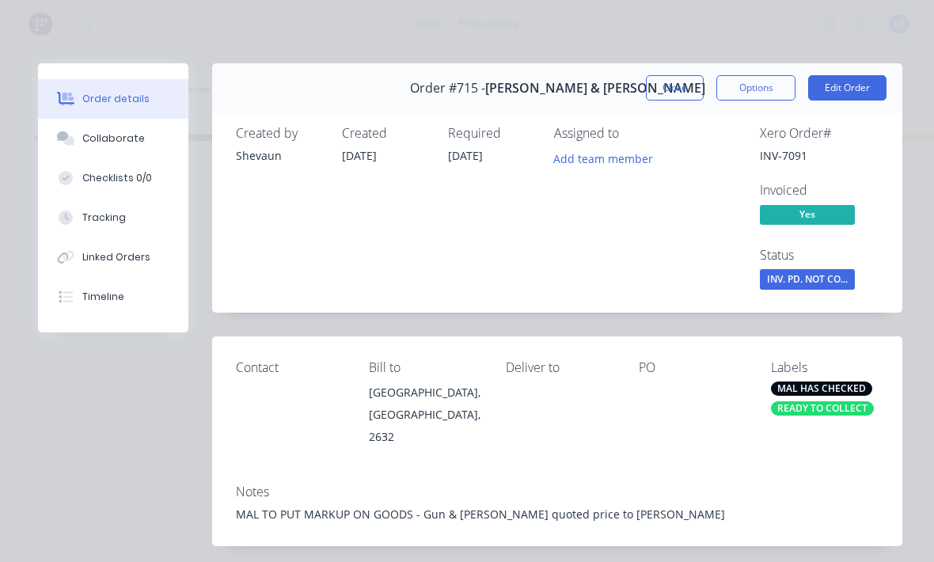 Image resolution: width=934 pixels, height=562 pixels. What do you see at coordinates (279, 133) in the screenshot?
I see `div: Created by` at bounding box center [279, 133].